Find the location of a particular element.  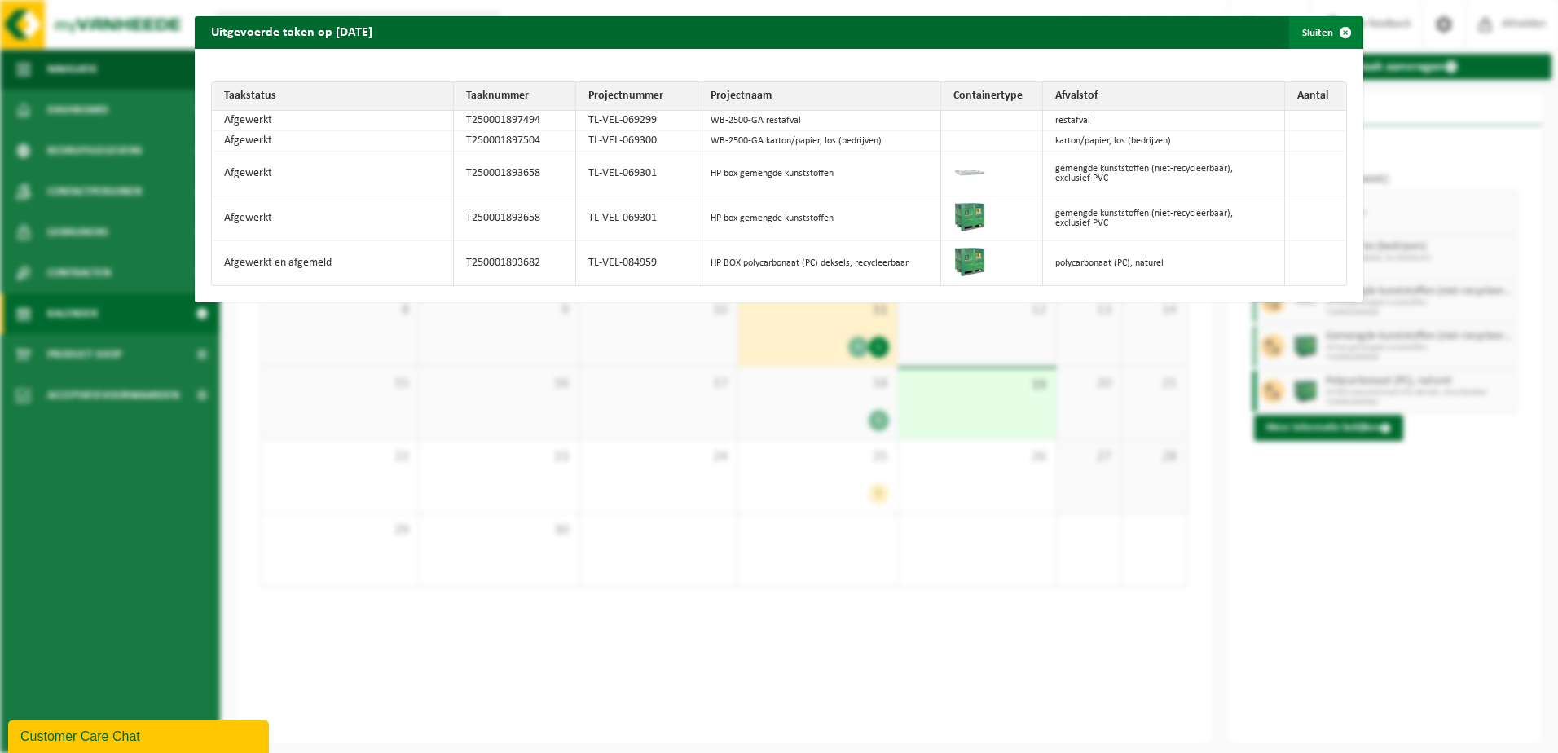

td: T250001897494 is located at coordinates (515, 121).